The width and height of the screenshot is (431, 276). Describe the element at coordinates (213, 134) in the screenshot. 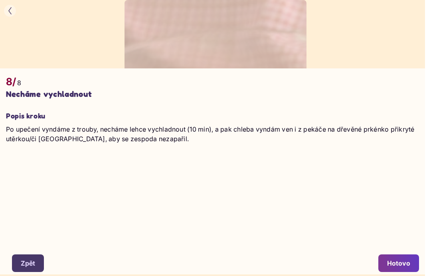

I see `p: Po upečení vyndáme z trouby, necháme lehce vychladnout (10 min), a pak chleba vyndám ven i z peká...` at that location.